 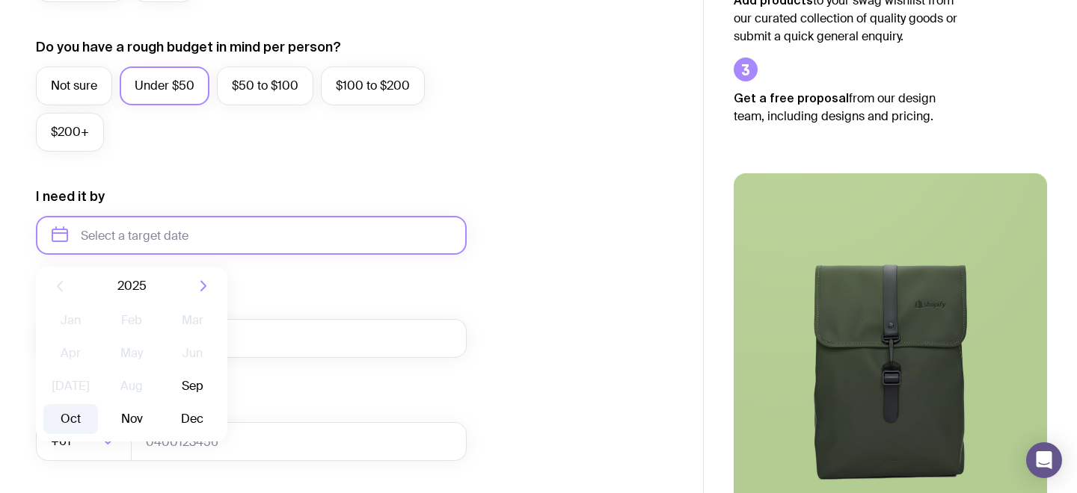 I want to click on input: Search for option, so click(x=85, y=442).